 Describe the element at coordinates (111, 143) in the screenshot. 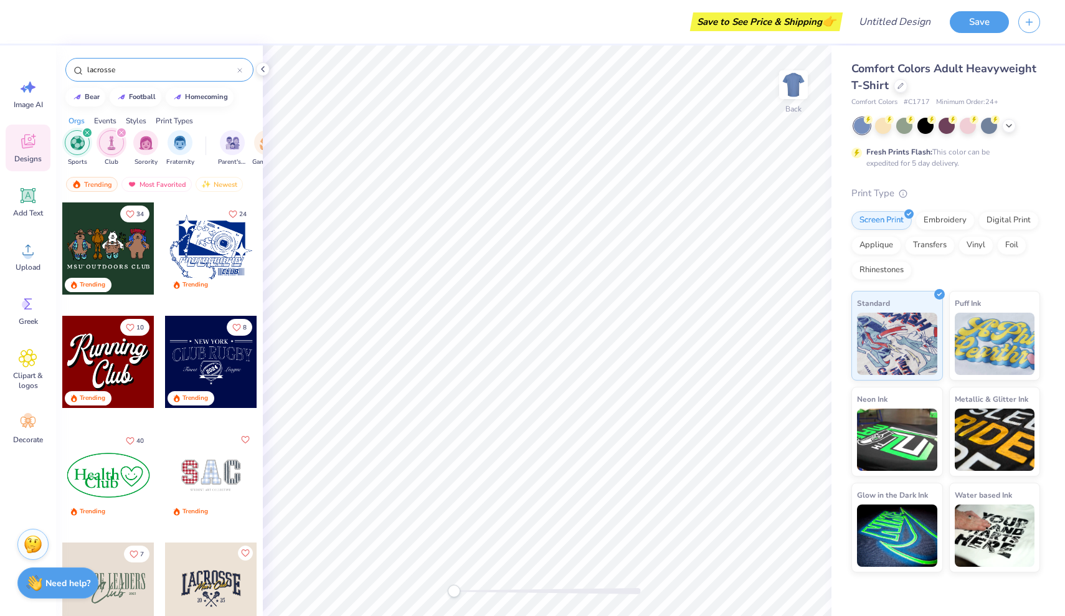

I see `img: Club Image` at that location.